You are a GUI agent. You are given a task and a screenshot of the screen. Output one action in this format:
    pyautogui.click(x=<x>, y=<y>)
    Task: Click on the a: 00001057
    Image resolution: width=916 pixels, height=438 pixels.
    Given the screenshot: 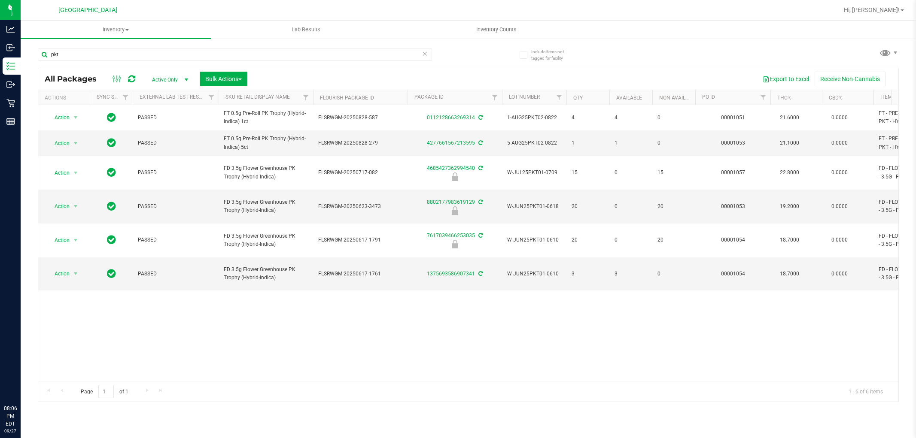 What is the action you would take?
    pyautogui.click(x=733, y=173)
    